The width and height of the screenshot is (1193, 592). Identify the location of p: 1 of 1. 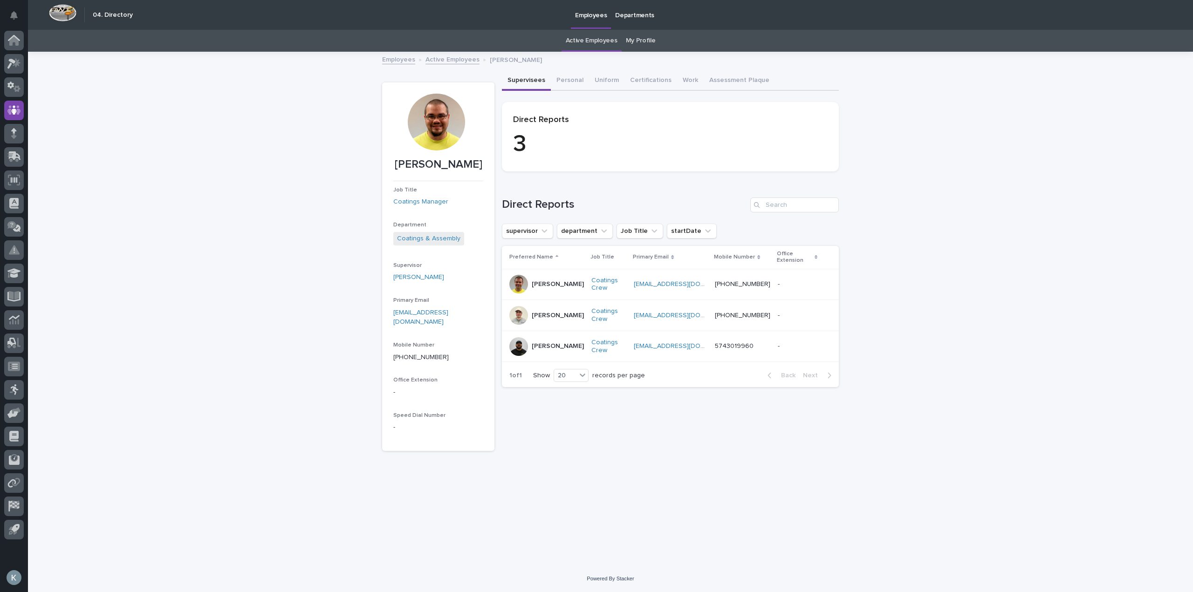
(515, 376).